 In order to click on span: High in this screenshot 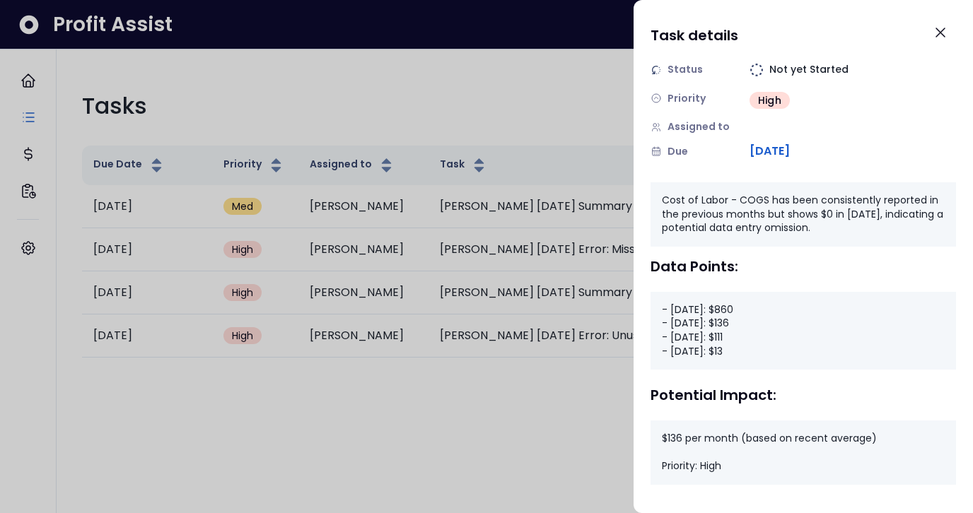, I will do `click(769, 100)`.